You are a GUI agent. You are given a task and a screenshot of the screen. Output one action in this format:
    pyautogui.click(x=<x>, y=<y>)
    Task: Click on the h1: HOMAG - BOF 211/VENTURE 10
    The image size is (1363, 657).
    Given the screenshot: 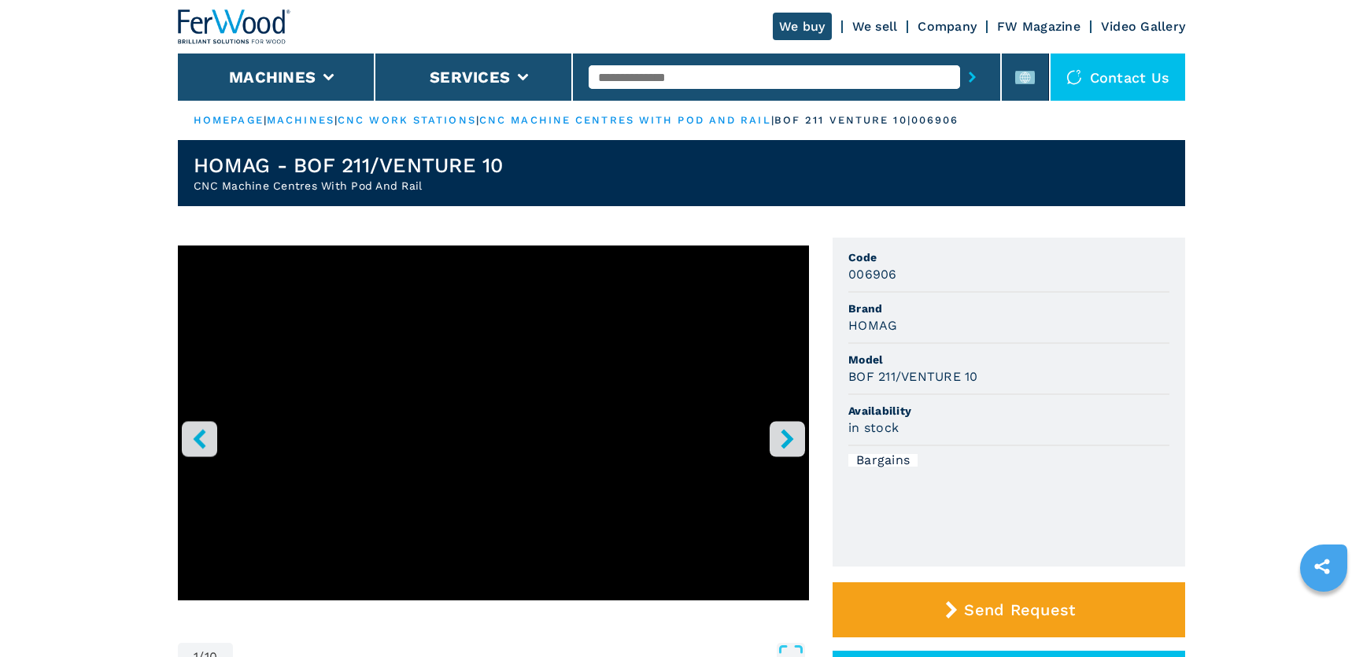 What is the action you would take?
    pyautogui.click(x=349, y=165)
    